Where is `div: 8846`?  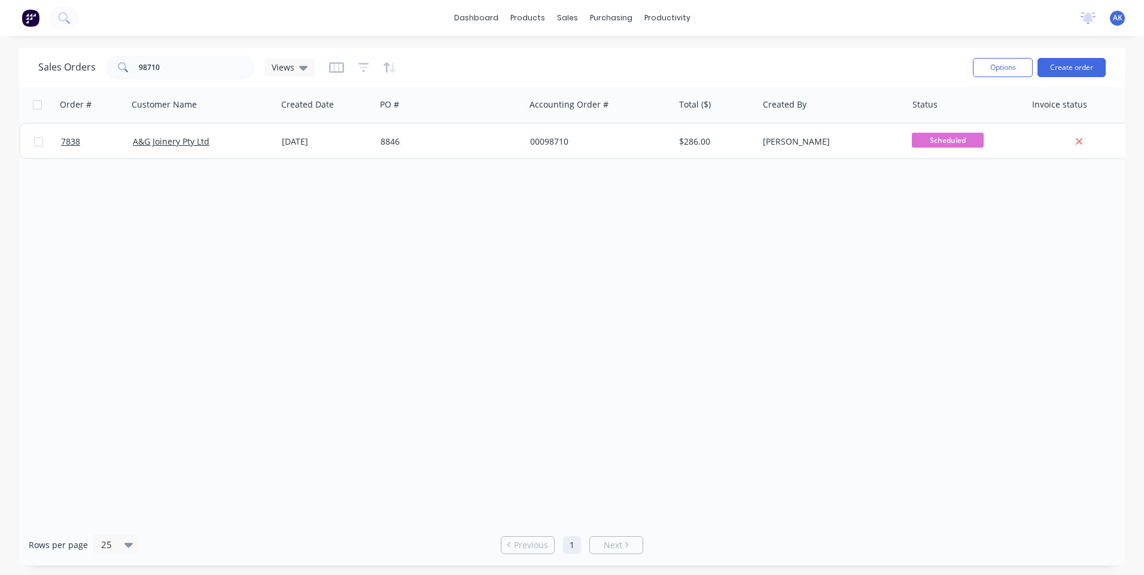
div: 8846 is located at coordinates (447, 142).